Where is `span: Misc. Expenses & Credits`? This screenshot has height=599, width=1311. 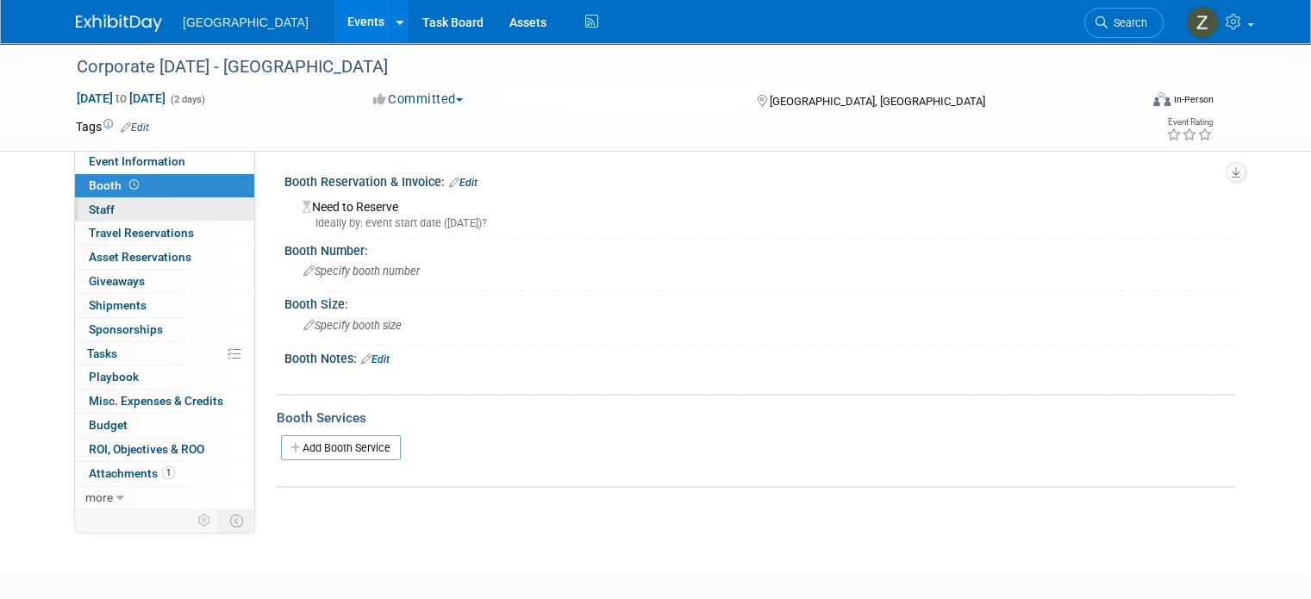 span: Misc. Expenses & Credits is located at coordinates (156, 401).